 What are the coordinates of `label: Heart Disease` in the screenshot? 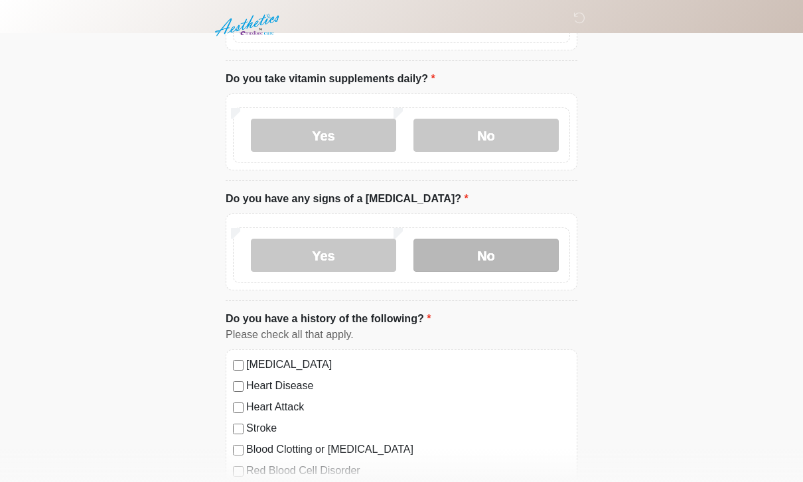 It's located at (408, 386).